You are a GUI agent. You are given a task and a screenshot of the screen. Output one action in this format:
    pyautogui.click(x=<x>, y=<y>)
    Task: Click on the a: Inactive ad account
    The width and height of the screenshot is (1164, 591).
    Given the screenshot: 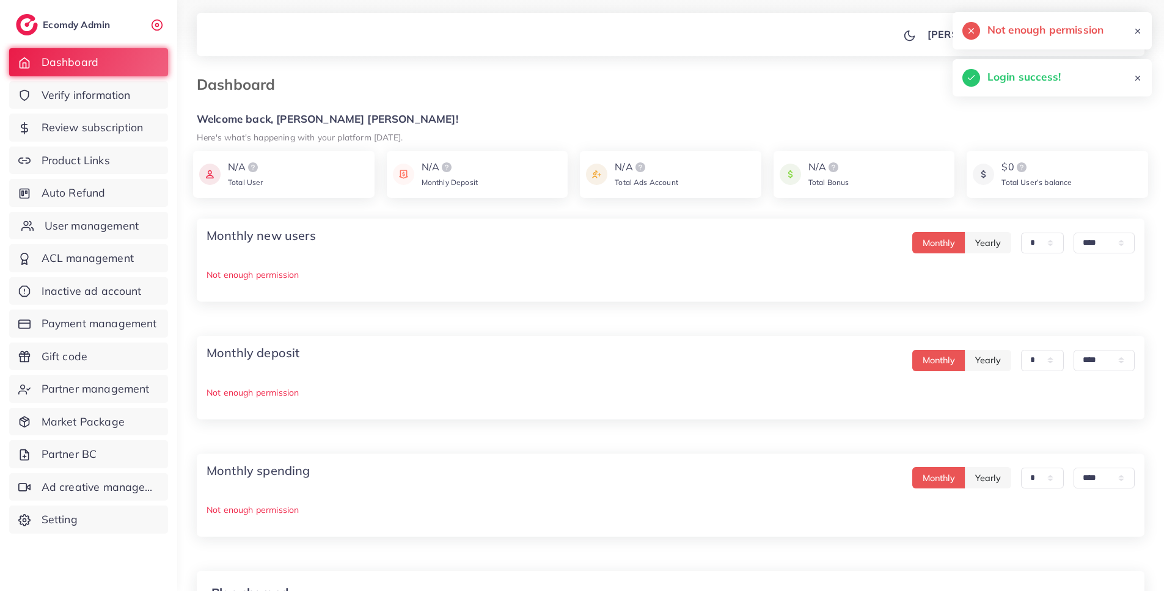 What is the action you would take?
    pyautogui.click(x=89, y=291)
    